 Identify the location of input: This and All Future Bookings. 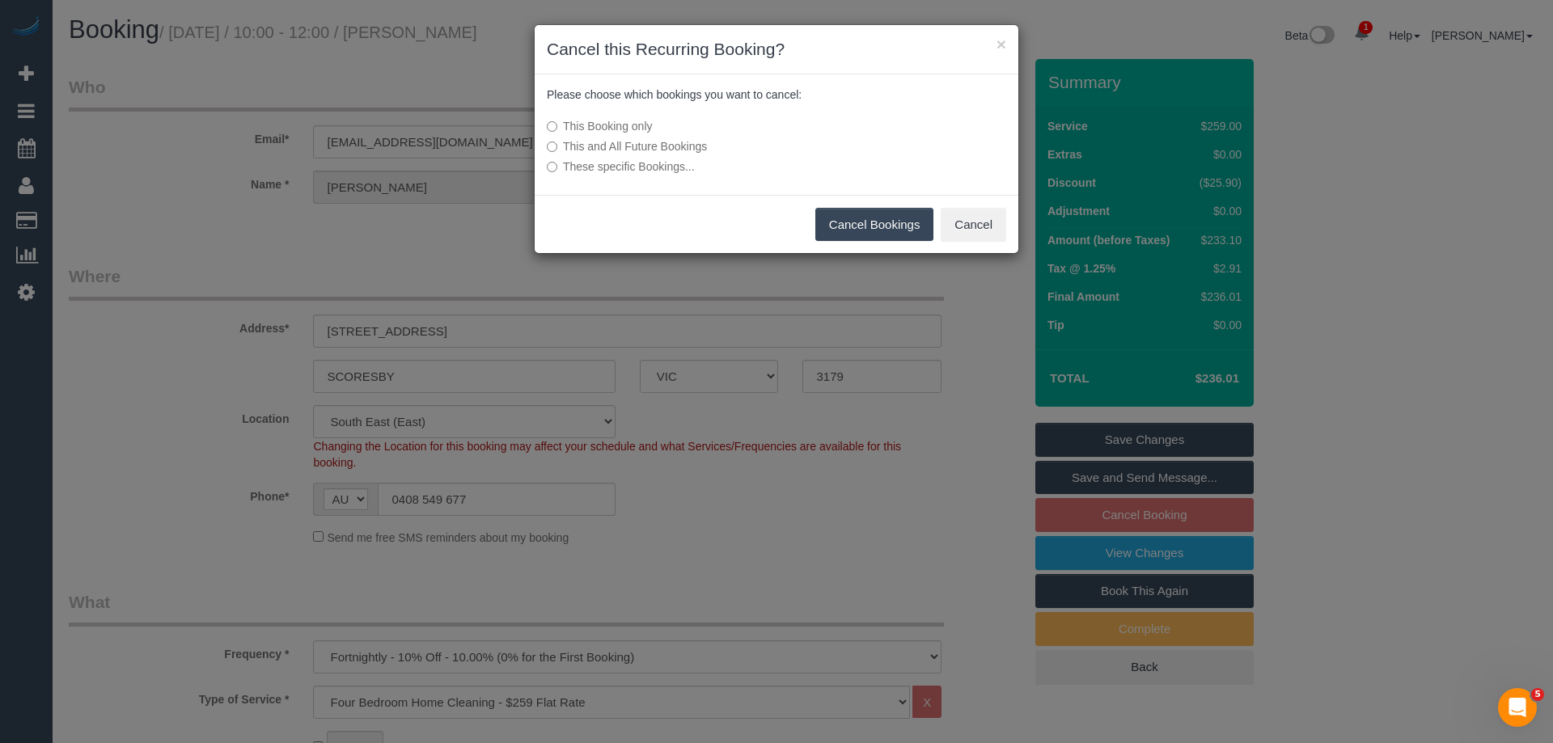
(551, 146).